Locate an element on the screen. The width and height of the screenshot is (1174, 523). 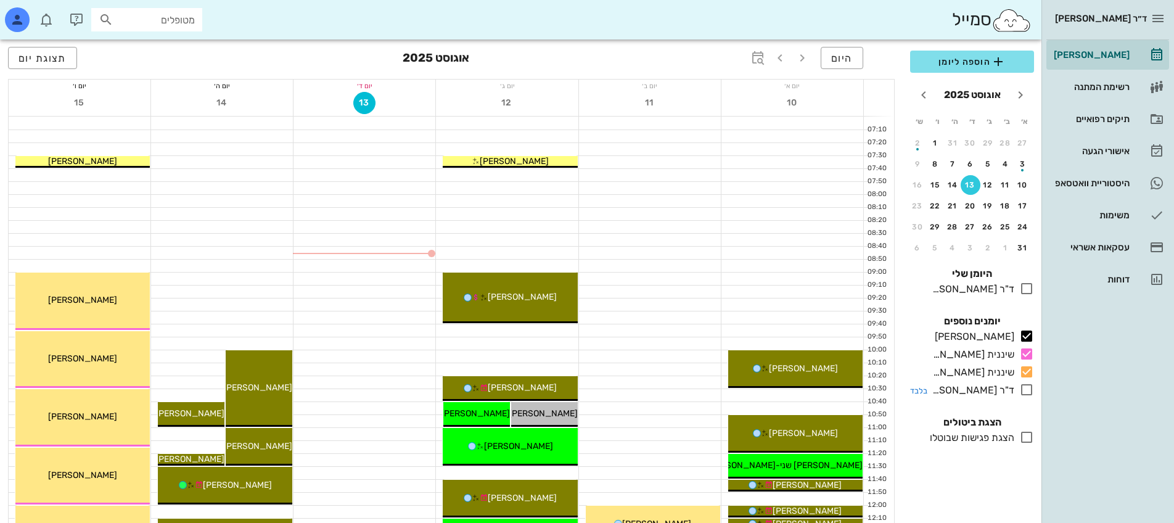
div: אישורי הגעה is located at coordinates (1090, 151).